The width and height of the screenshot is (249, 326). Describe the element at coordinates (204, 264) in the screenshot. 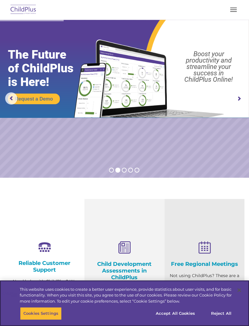

I see `h4: Free Regional Meetings` at that location.